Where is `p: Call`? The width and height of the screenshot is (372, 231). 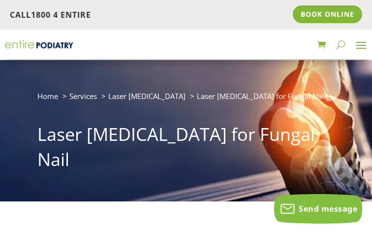
p: Call is located at coordinates (98, 15).